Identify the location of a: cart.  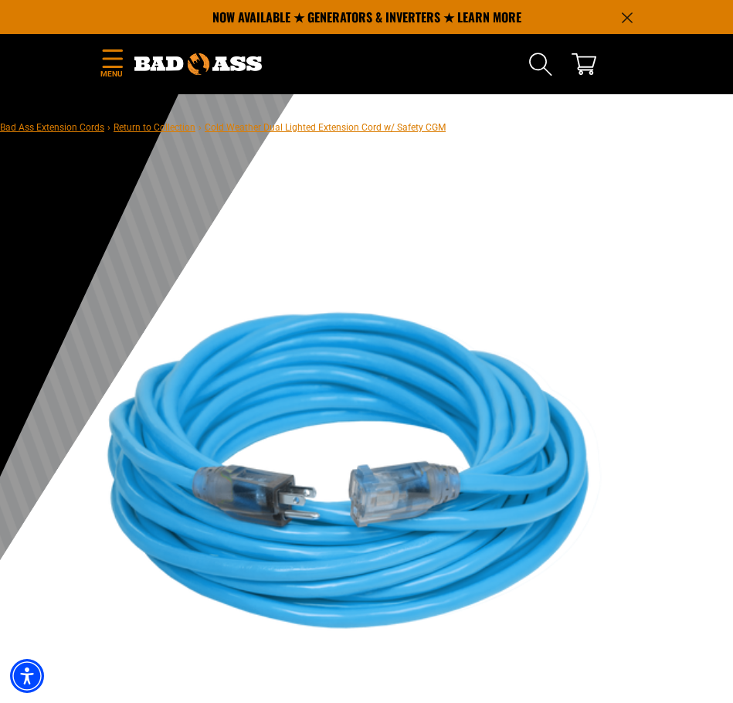
(584, 64).